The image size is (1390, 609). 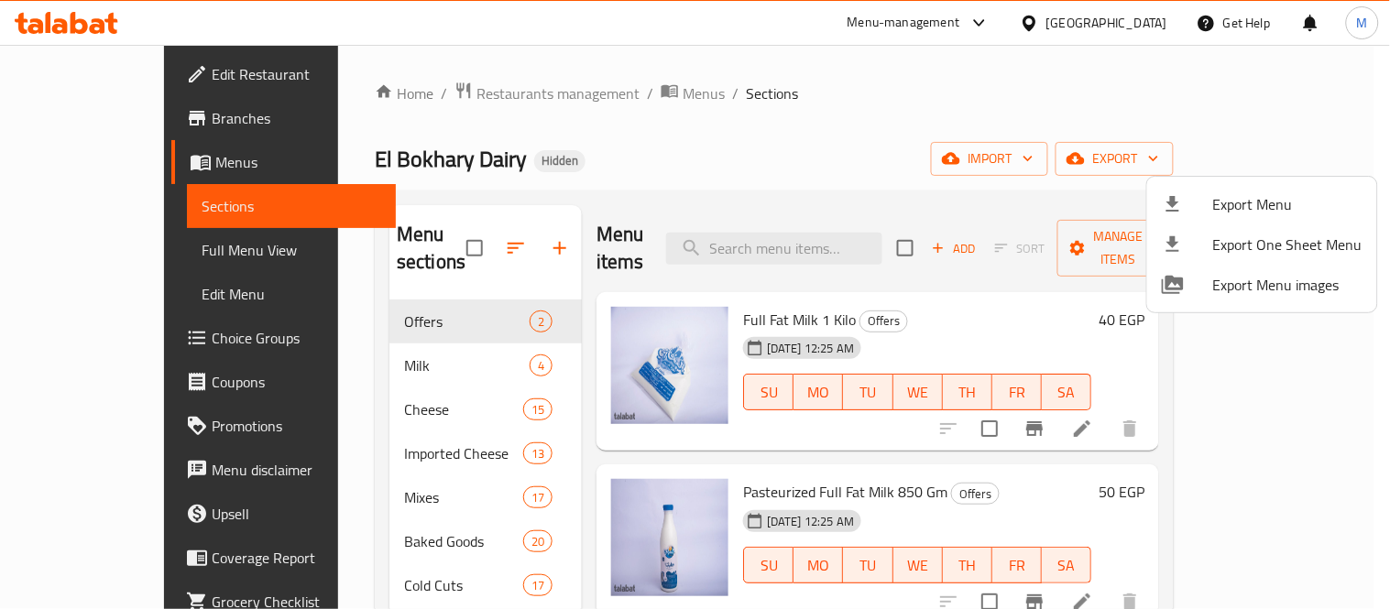 I want to click on li: Export one sheet menu items, so click(x=1261, y=245).